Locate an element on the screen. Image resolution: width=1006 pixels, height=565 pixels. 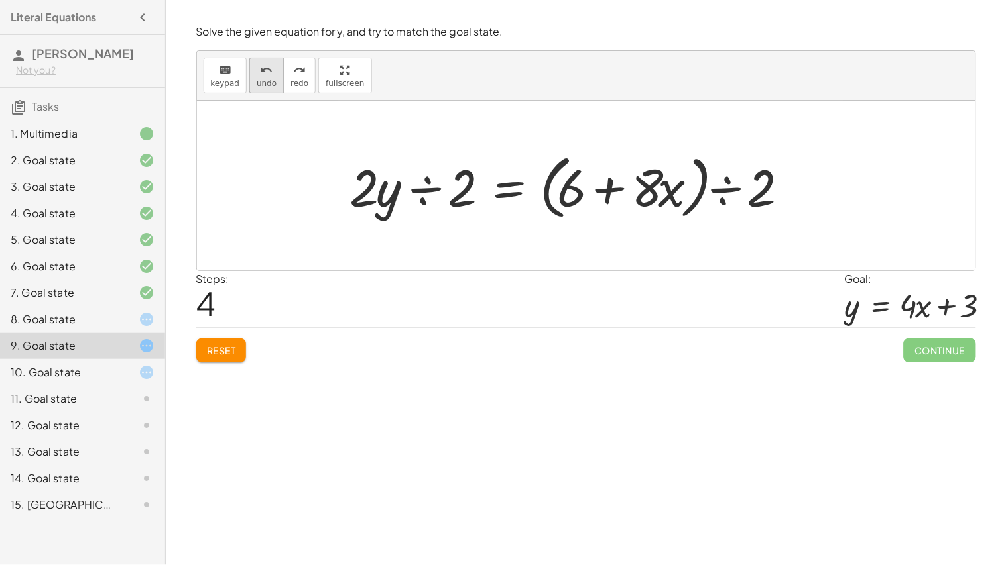
span: Tasks is located at coordinates (45, 106).